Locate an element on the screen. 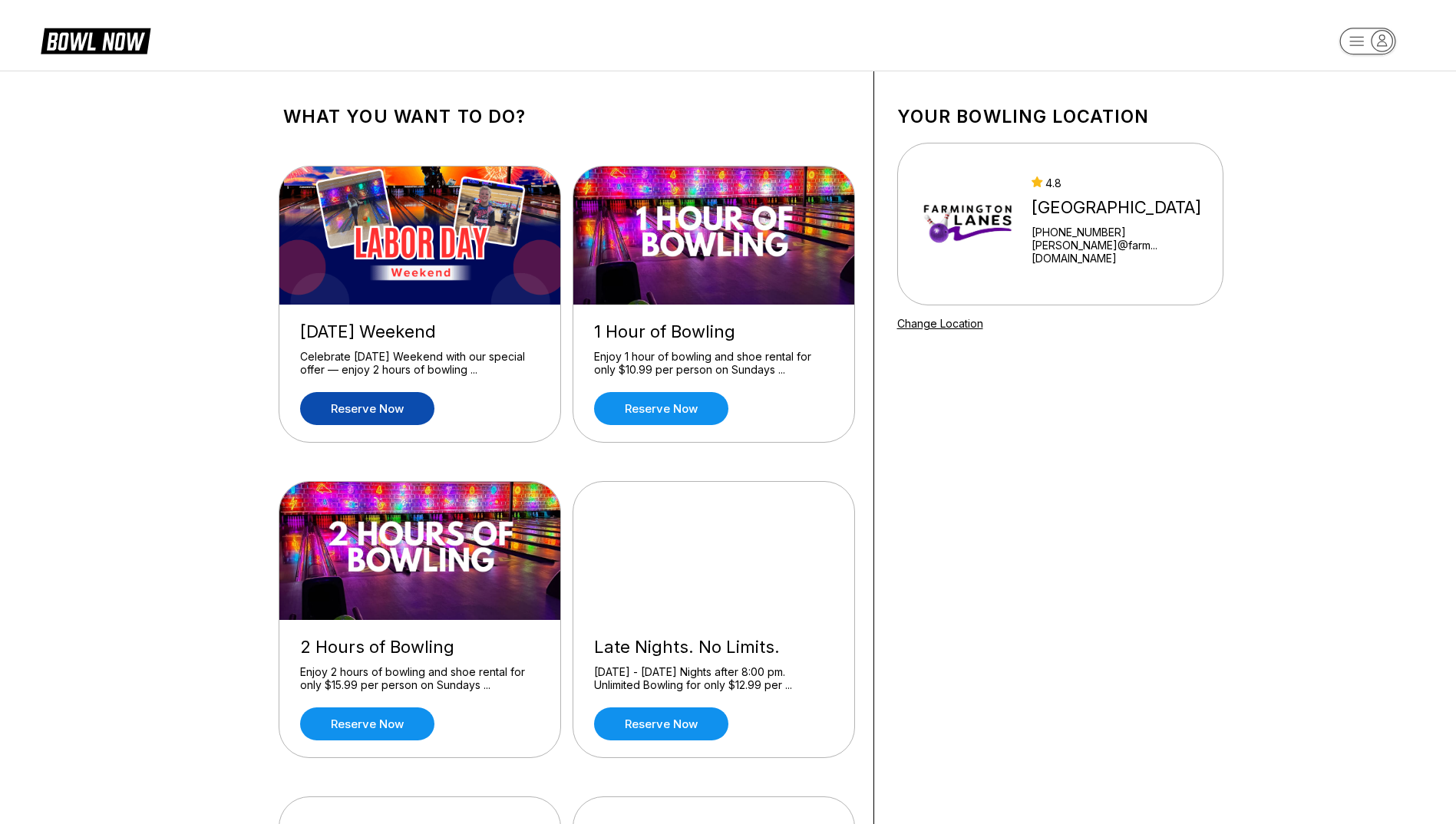 This screenshot has width=1456, height=824. h1: Your bowling location is located at coordinates (1059, 117).